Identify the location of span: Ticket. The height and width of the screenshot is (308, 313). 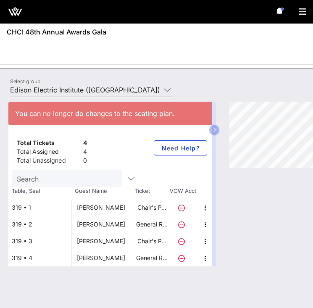
(151, 191).